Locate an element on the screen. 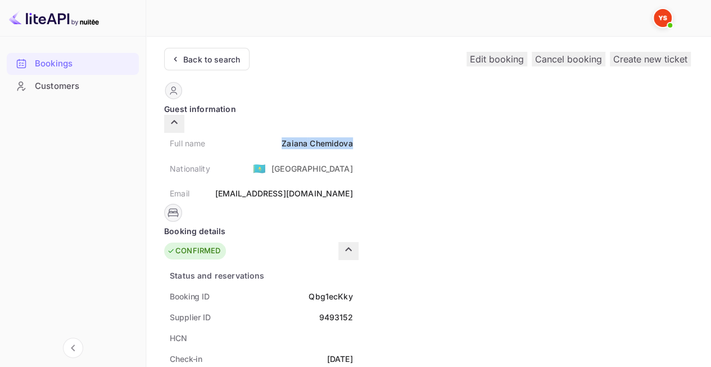  img: LiteAPI logo is located at coordinates (54, 18).